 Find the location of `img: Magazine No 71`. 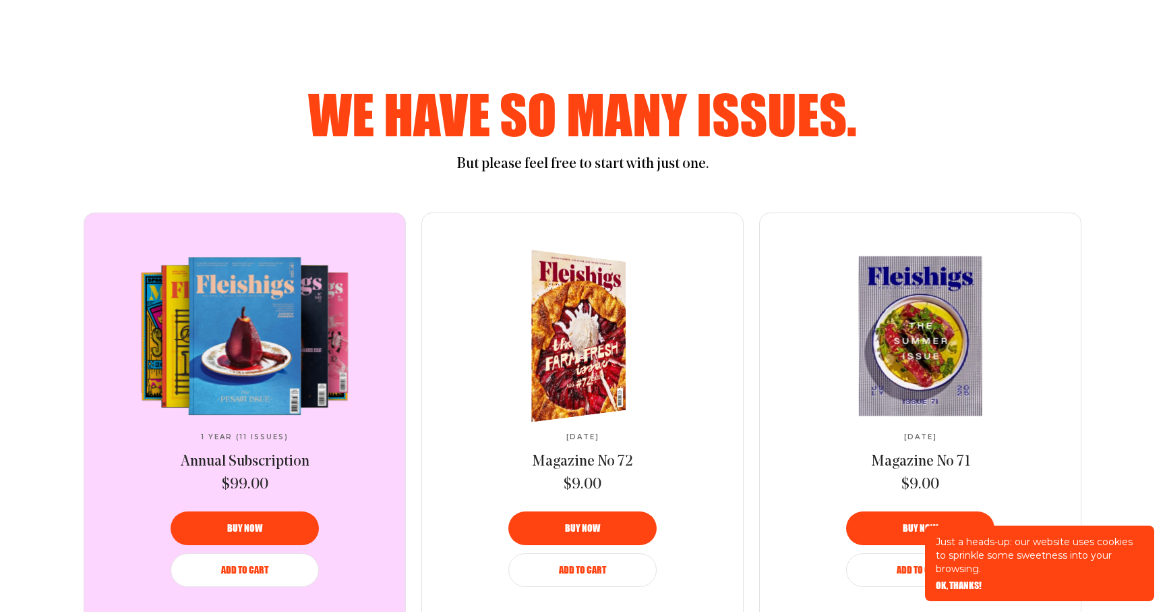

img: Magazine No 71 is located at coordinates (920, 336).